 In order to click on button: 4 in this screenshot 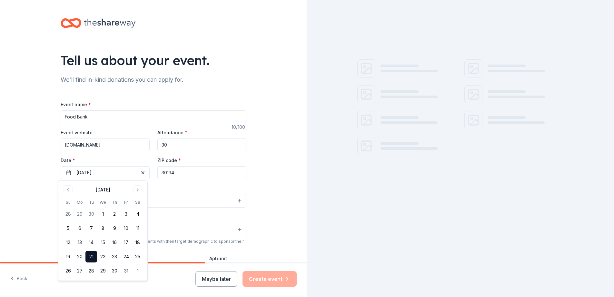, I will do `click(138, 214)`.